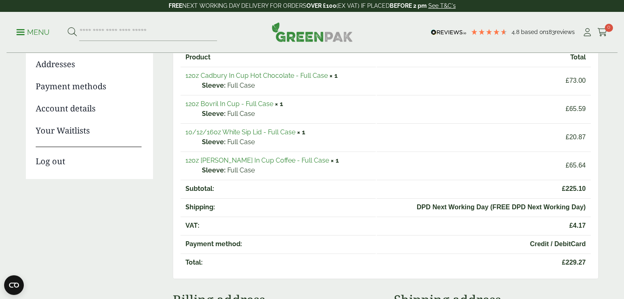 The width and height of the screenshot is (624, 299). What do you see at coordinates (89, 87) in the screenshot?
I see `a: Payment methods` at bounding box center [89, 87].